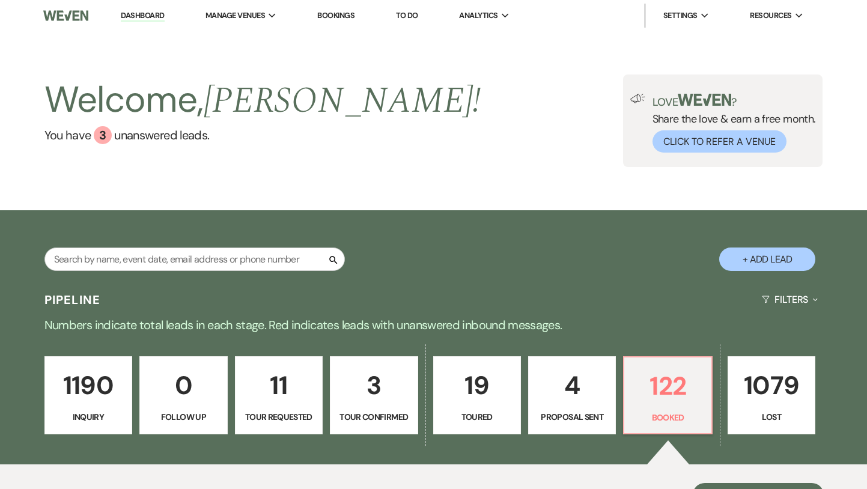 This screenshot has height=489, width=867. I want to click on p: 1079, so click(771, 385).